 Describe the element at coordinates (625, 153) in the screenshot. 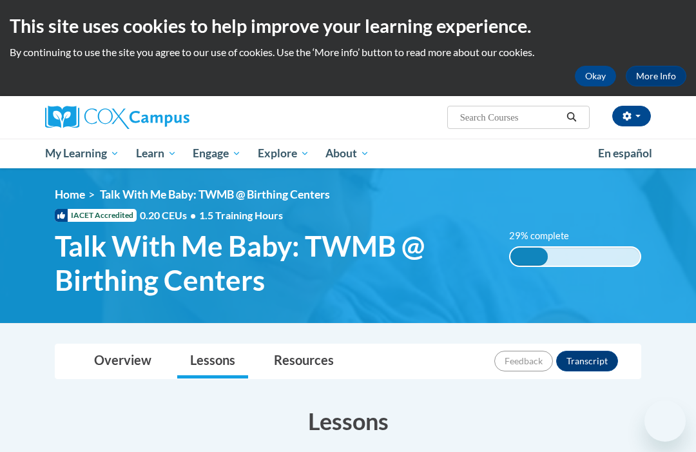

I see `a: En español` at that location.